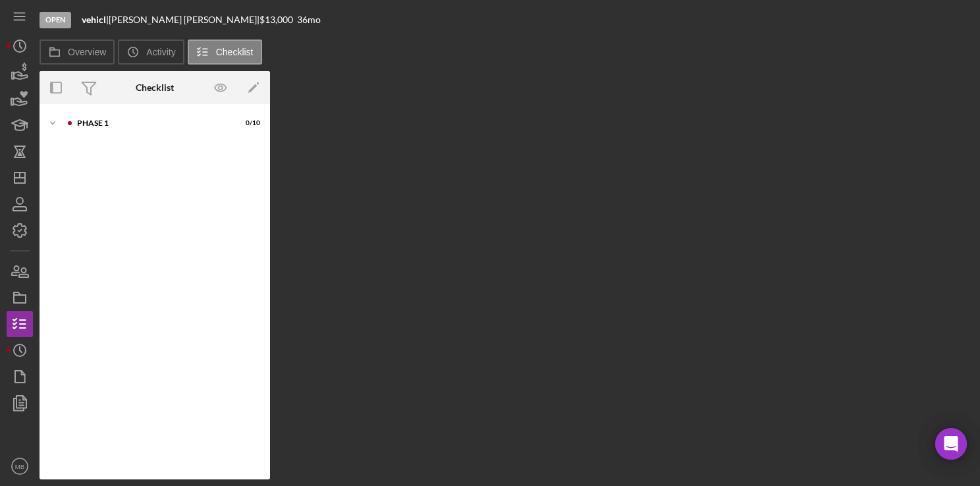 This screenshot has height=486, width=980. What do you see at coordinates (951, 444) in the screenshot?
I see `div: Open Intercom Messenger` at bounding box center [951, 444].